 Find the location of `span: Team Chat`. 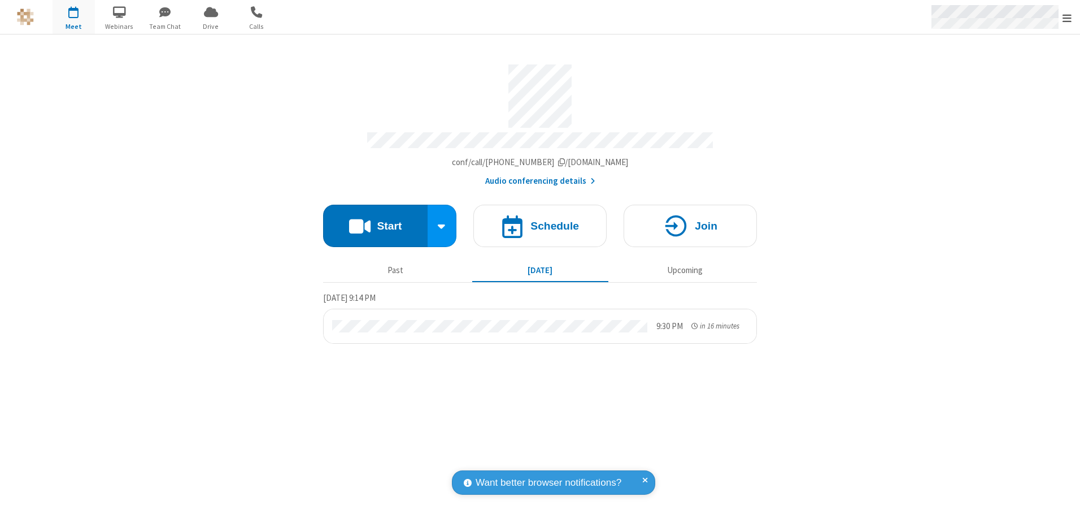

span: Team Chat is located at coordinates (165, 27).